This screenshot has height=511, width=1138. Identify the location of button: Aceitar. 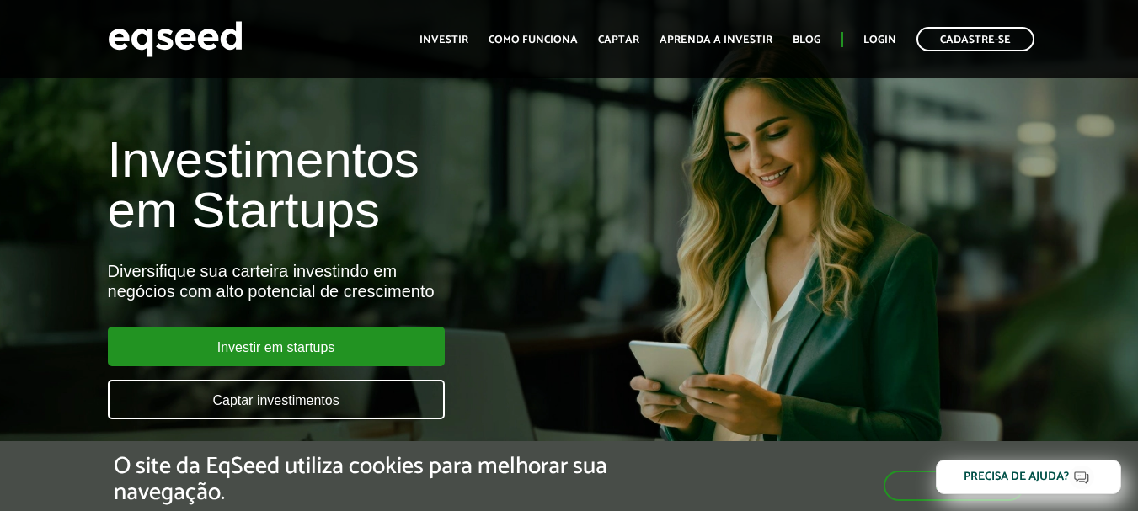
(954, 486).